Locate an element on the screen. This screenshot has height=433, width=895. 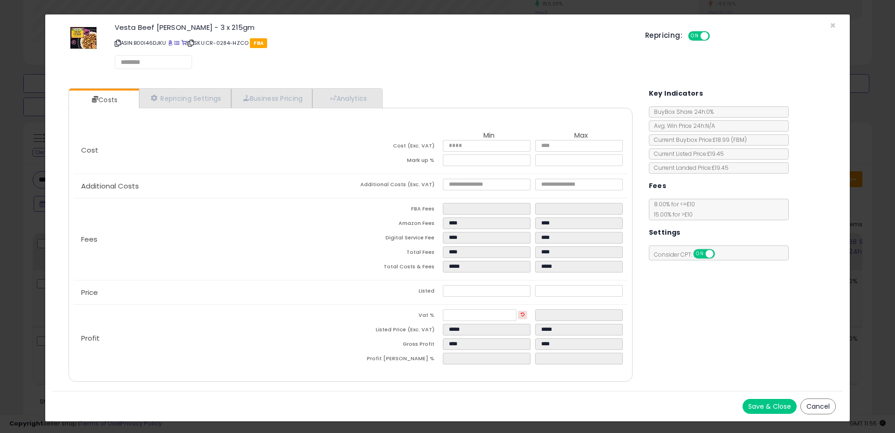
h5: Repricing: is located at coordinates (664, 35).